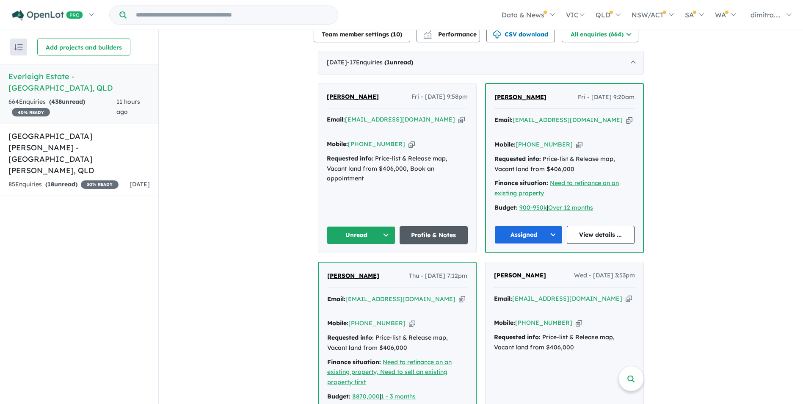 The width and height of the screenshot is (803, 404). Describe the element at coordinates (362, 34) in the screenshot. I see `button: Team member settings (10)` at that location.